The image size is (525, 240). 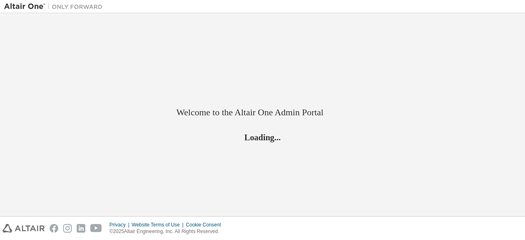 I want to click on h2: Welcome to the Altair One Admin Portal, so click(x=262, y=112).